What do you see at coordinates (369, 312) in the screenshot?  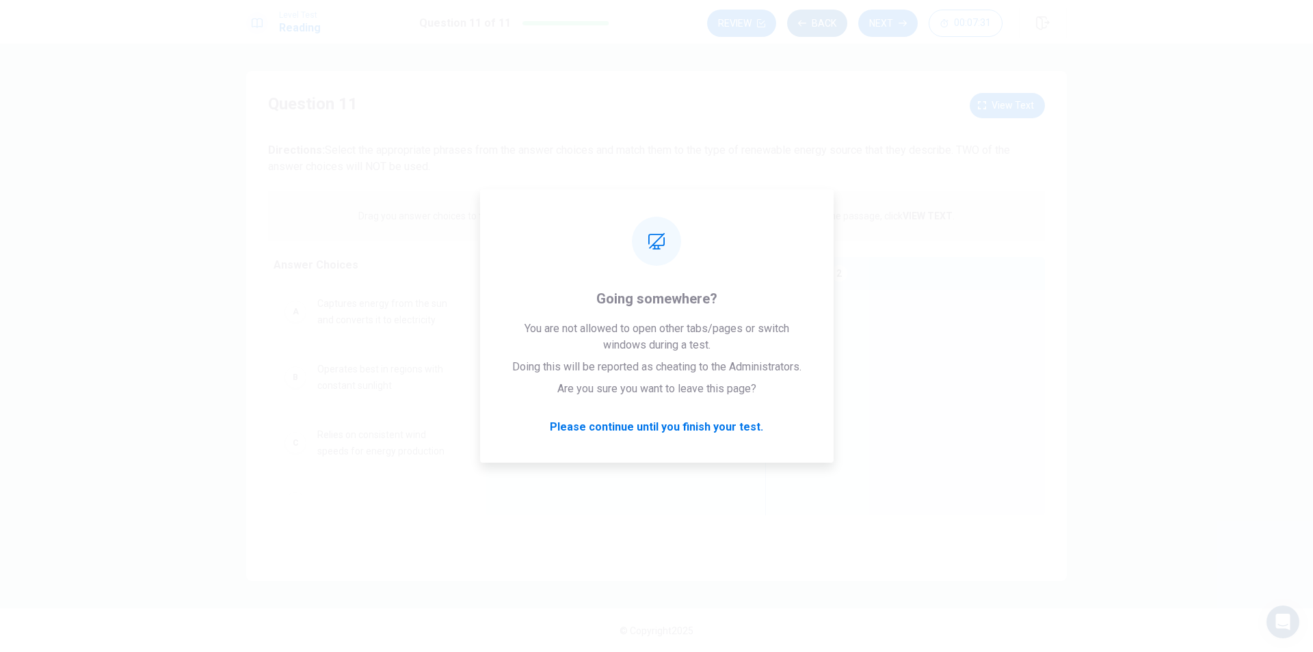 I see `div: ACaptures energy from the sun and converts it to electricity` at bounding box center [369, 312].